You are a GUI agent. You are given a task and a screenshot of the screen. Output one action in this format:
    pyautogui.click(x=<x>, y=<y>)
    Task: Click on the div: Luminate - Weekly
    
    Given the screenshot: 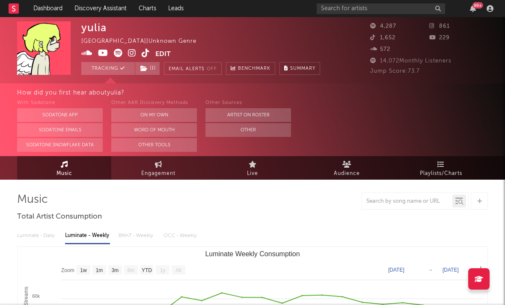 What is the action you would take?
    pyautogui.click(x=87, y=236)
    